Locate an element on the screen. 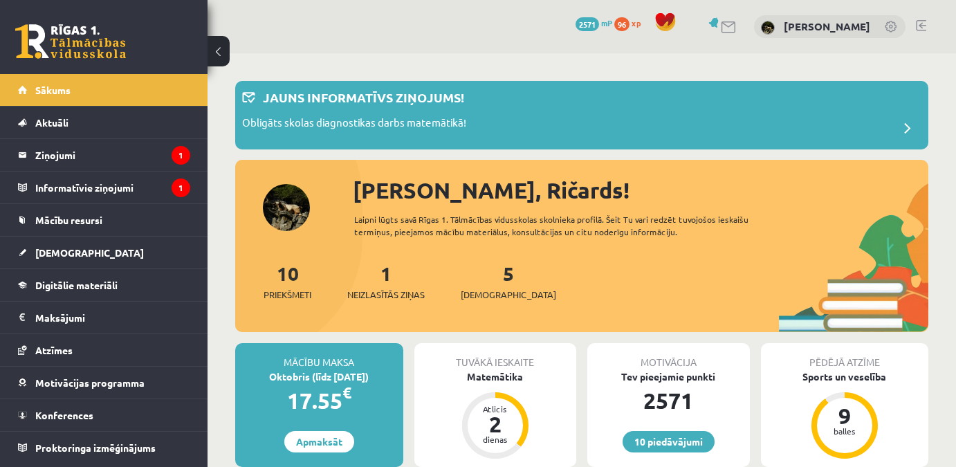  span: Sākums is located at coordinates (53, 90).